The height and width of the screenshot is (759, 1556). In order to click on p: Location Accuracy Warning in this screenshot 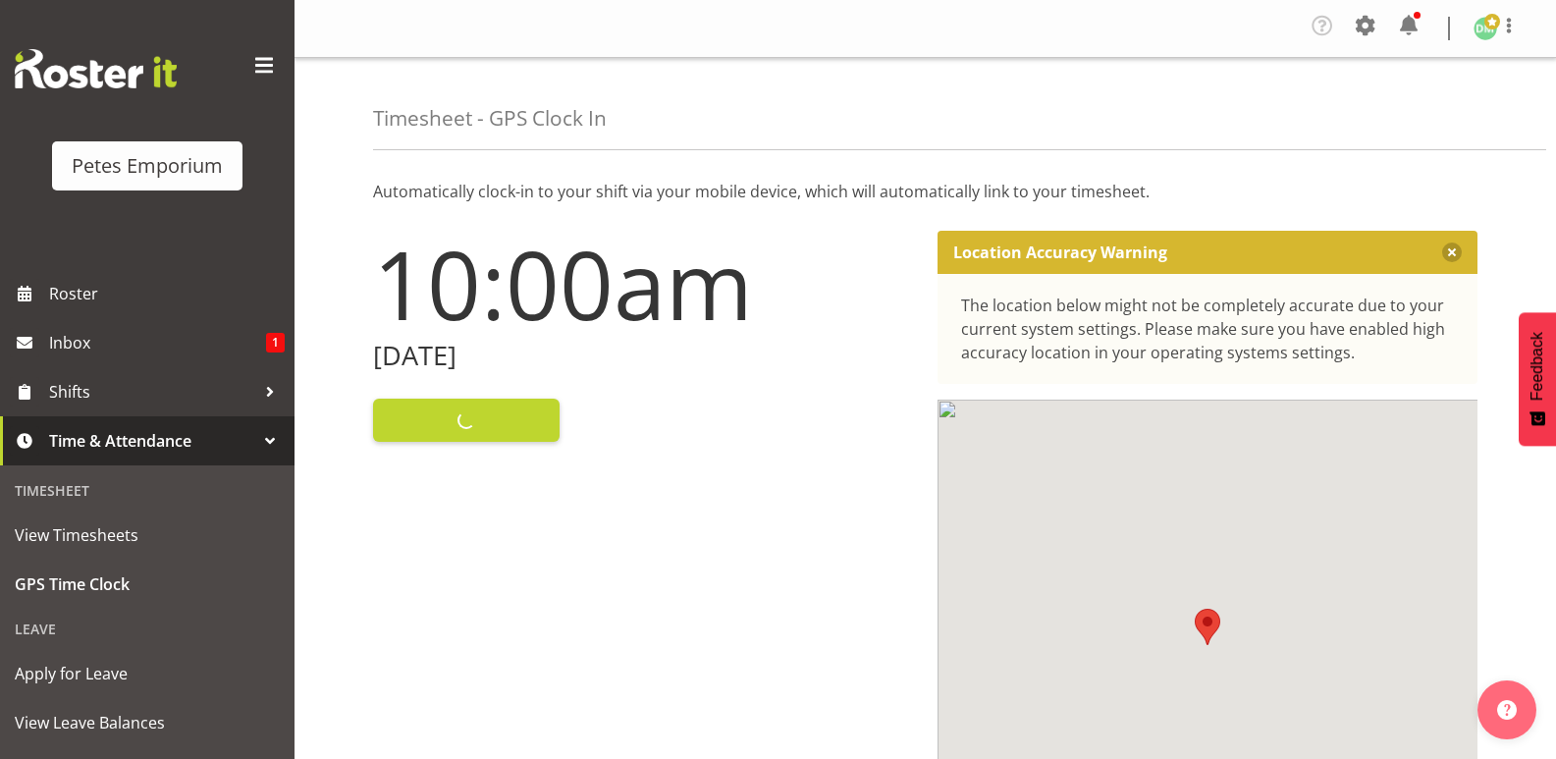, I will do `click(1060, 252)`.